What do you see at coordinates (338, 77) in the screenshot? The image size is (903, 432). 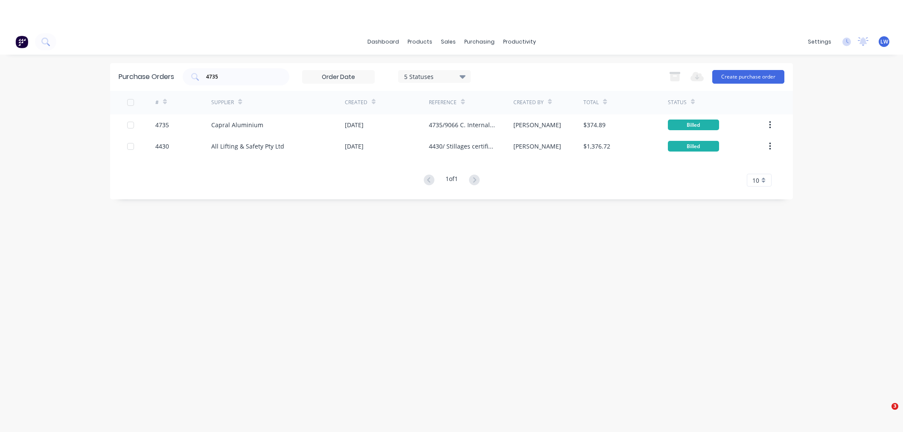 I see `input: Order Date` at bounding box center [338, 77].